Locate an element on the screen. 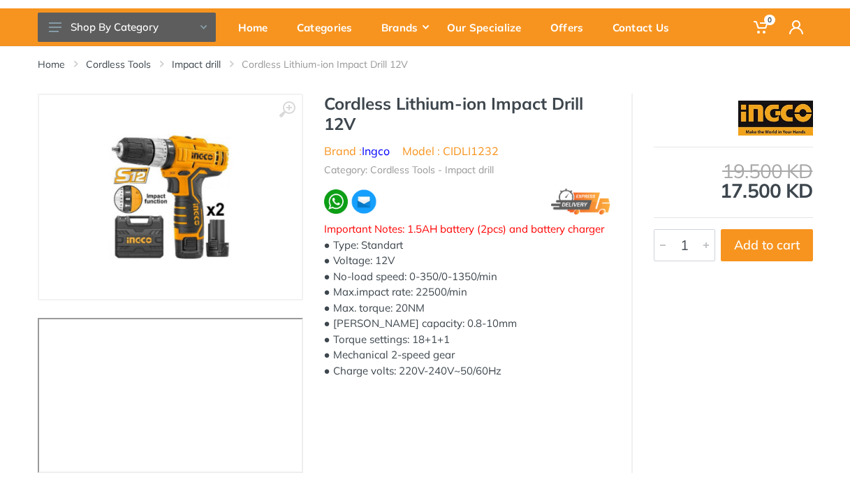 Image resolution: width=850 pixels, height=480 pixels. div: ● No-load speed: 0-350/0-1350/min is located at coordinates (467, 277).